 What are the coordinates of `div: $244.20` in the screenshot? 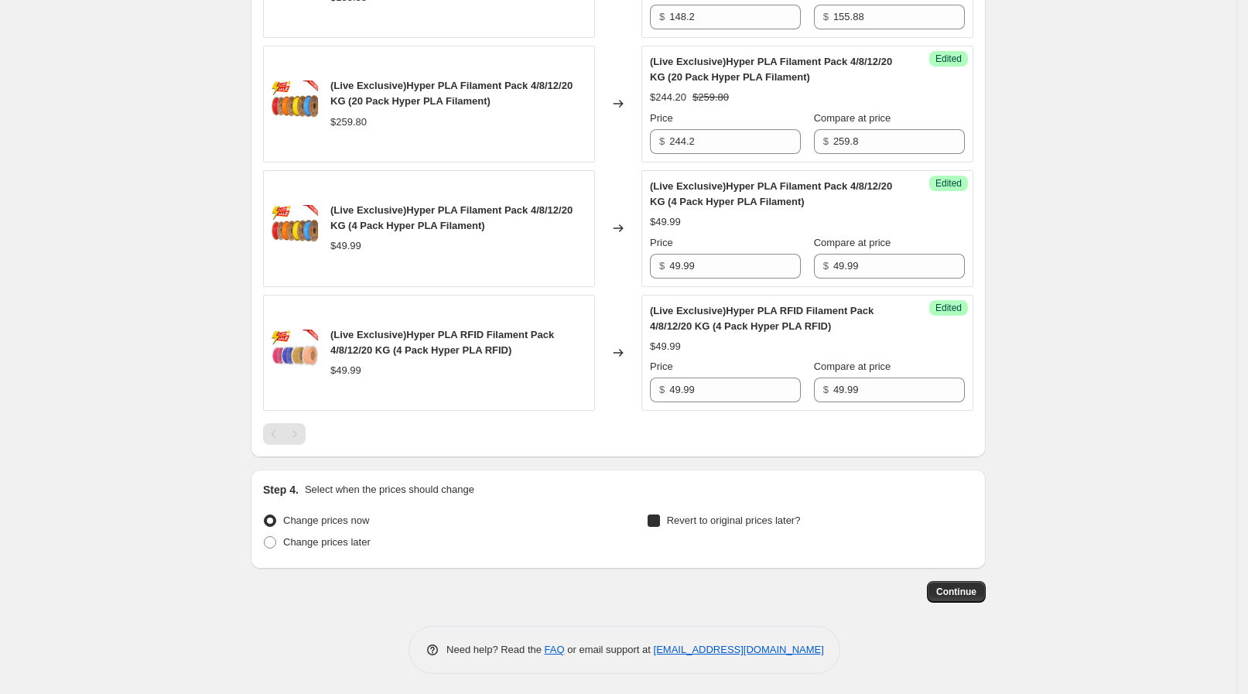 It's located at (667, 97).